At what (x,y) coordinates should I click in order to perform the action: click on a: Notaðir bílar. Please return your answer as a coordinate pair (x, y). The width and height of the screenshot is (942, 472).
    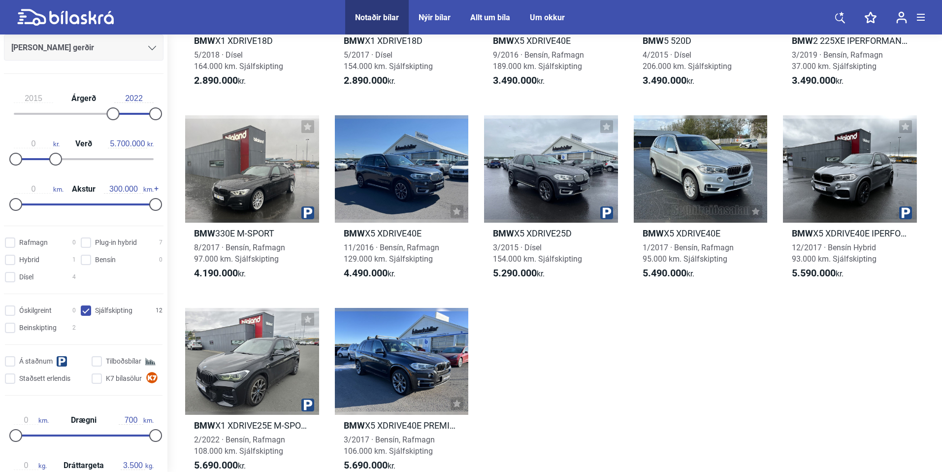
    Looking at the image, I should click on (377, 17).